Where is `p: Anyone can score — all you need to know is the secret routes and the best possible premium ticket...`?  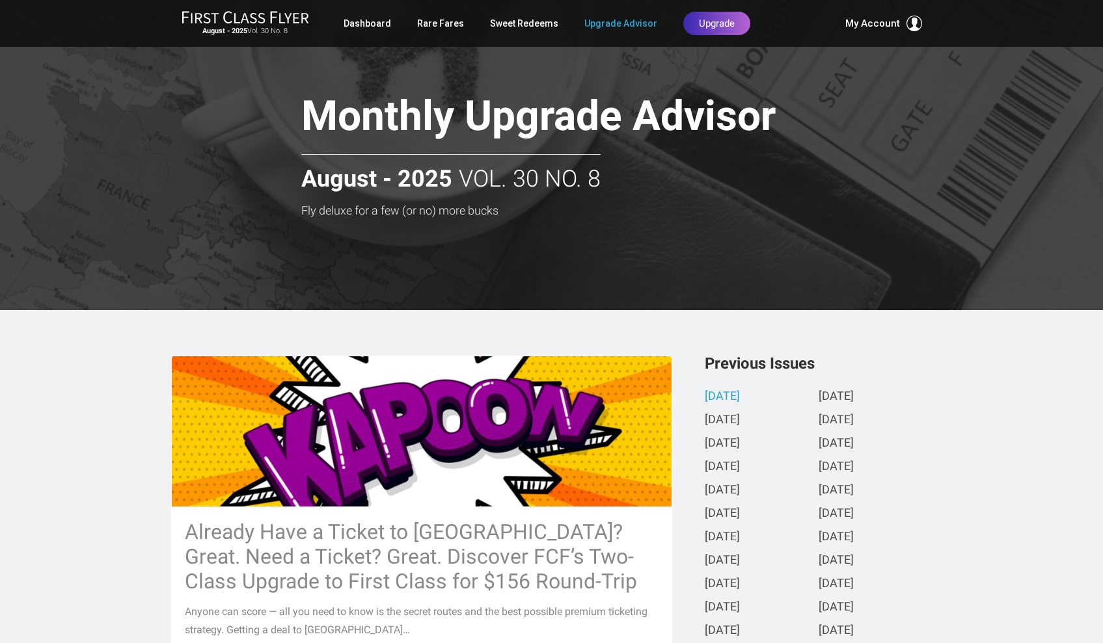 p: Anyone can score — all you need to know is the secret routes and the best possible premium ticket... is located at coordinates (422, 621).